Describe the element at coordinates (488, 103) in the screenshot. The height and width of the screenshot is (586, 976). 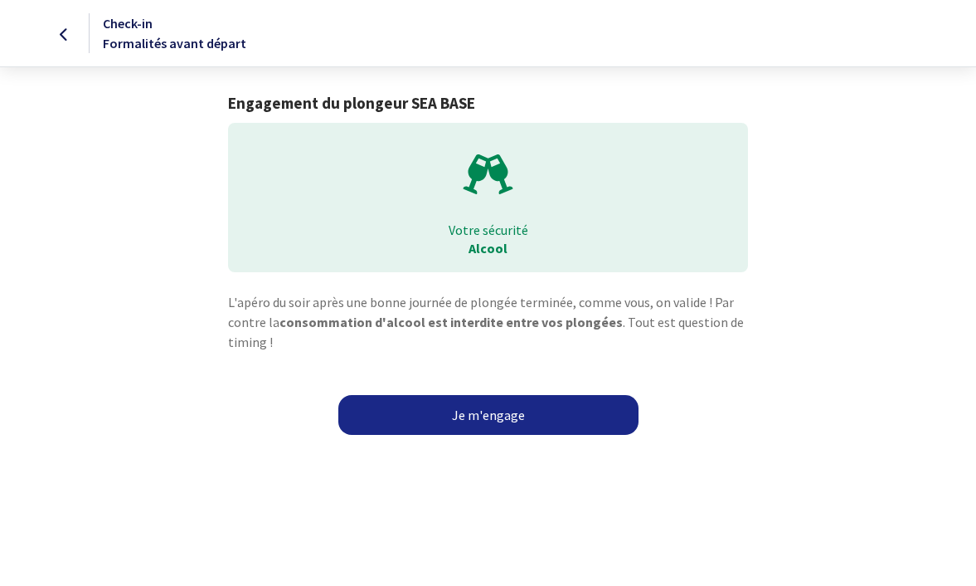
I see `h1: Engagement du plongeur SEA BASE` at that location.